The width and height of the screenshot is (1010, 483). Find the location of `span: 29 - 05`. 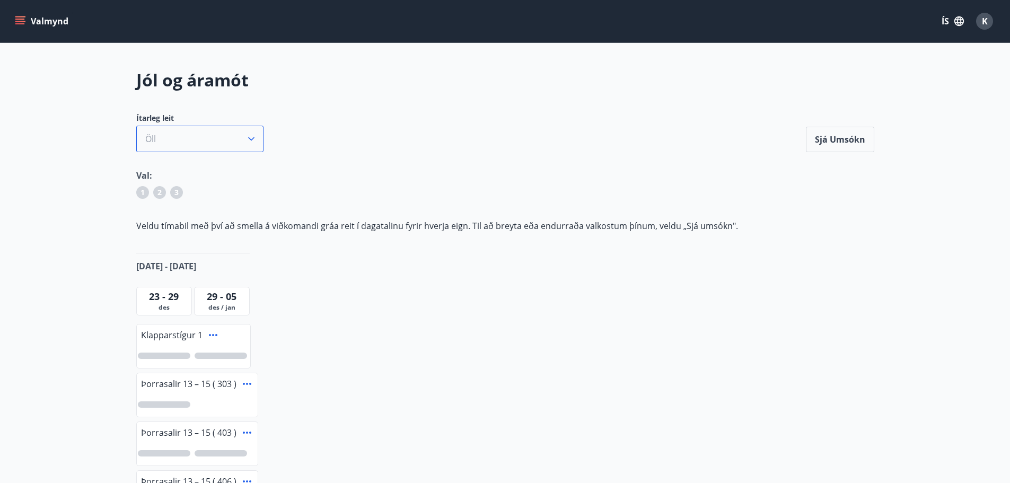

span: 29 - 05 is located at coordinates (222, 296).